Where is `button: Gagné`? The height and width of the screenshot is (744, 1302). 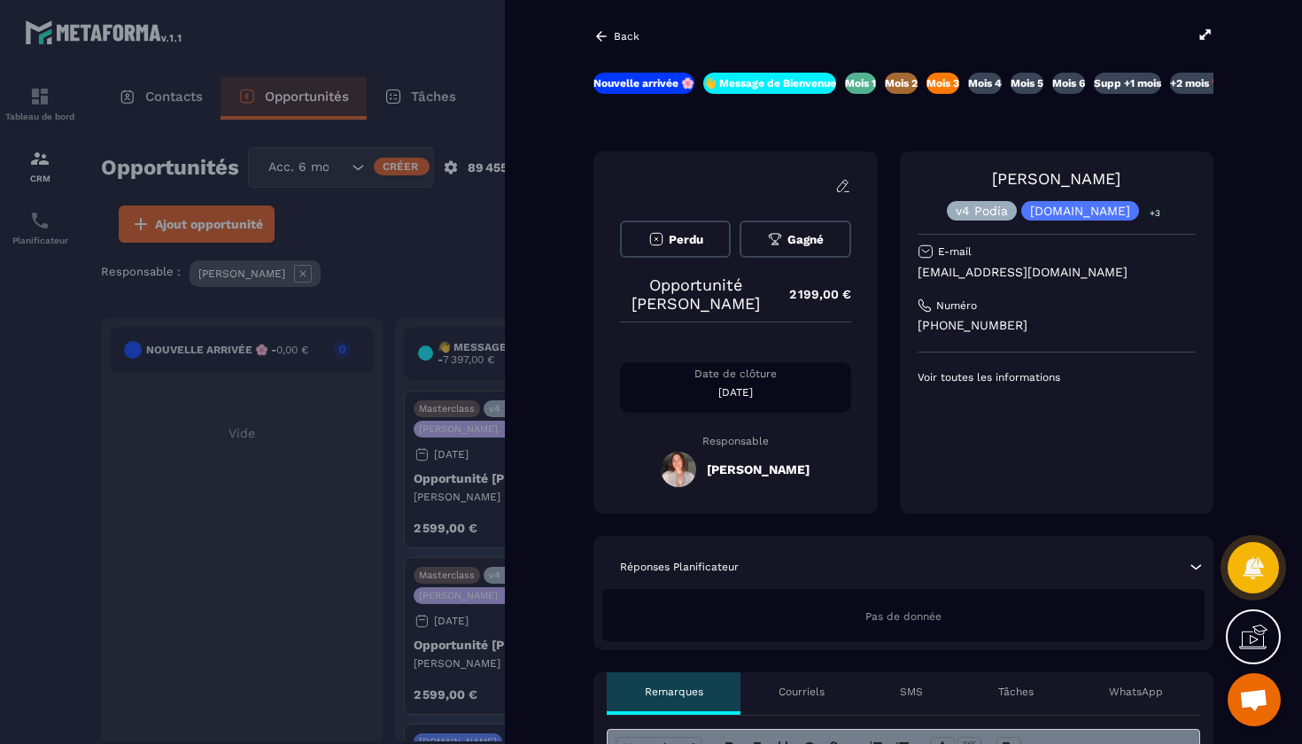 button: Gagné is located at coordinates (794, 239).